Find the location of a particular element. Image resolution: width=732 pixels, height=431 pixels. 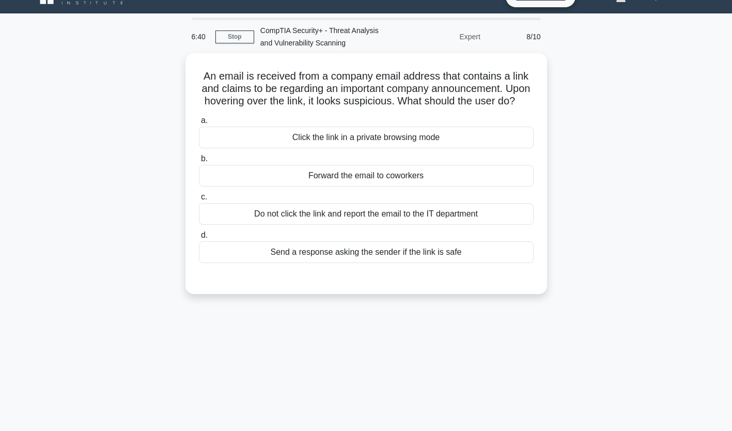

div: CompTIA Security+ - Threat Analysis and Vulnerability Scanning is located at coordinates (325, 37).